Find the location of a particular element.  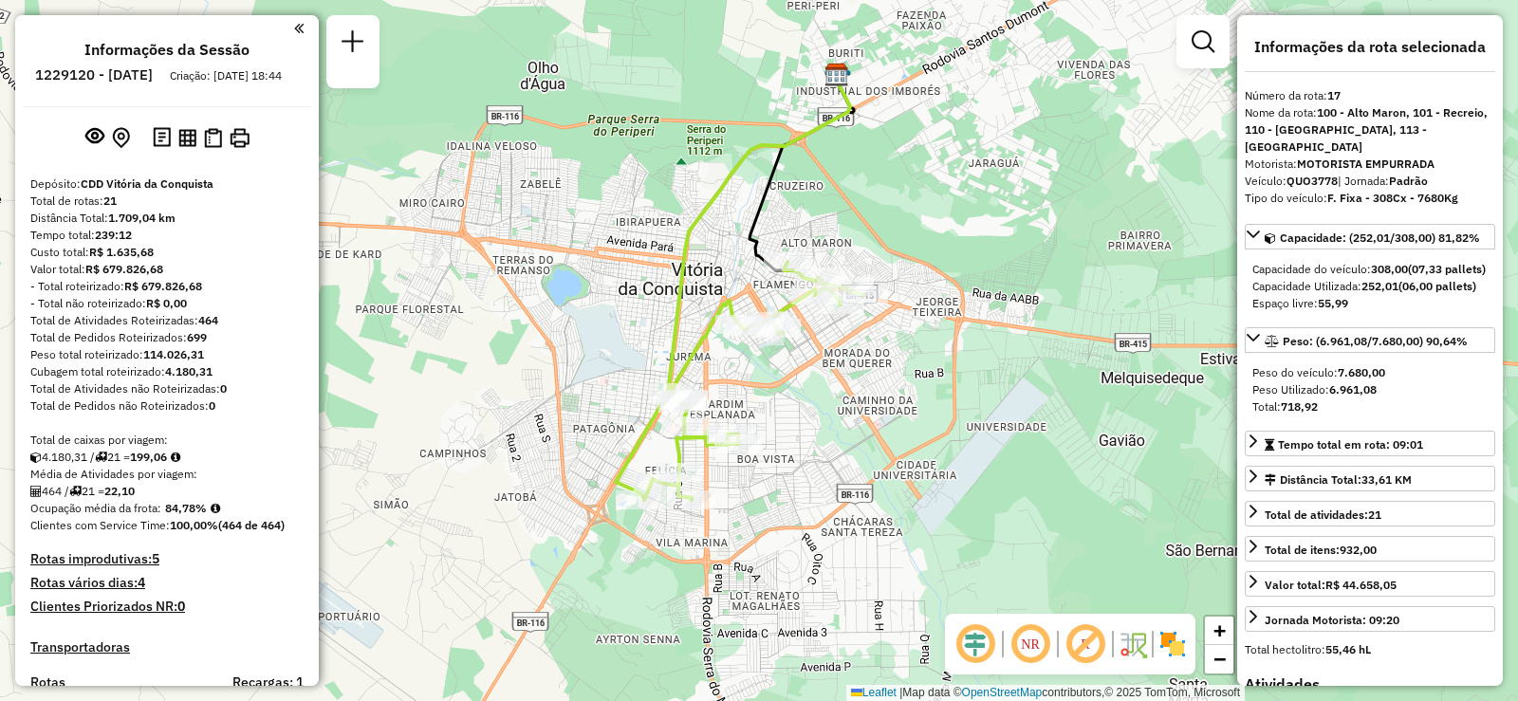

strong: 308,00 is located at coordinates (1389, 268).